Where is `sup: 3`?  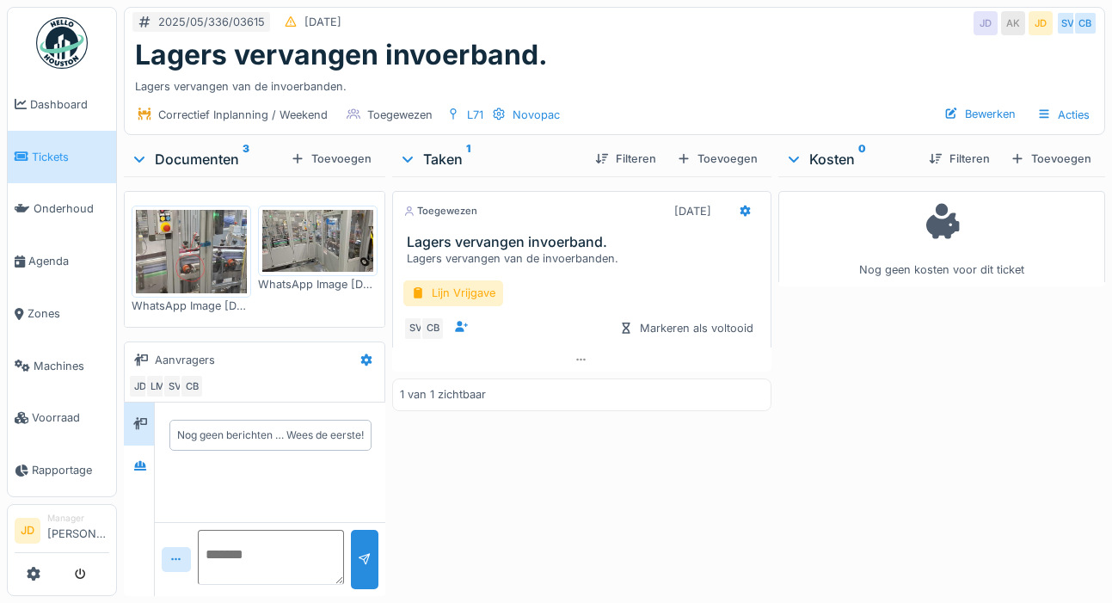
sup: 3 is located at coordinates (246, 159).